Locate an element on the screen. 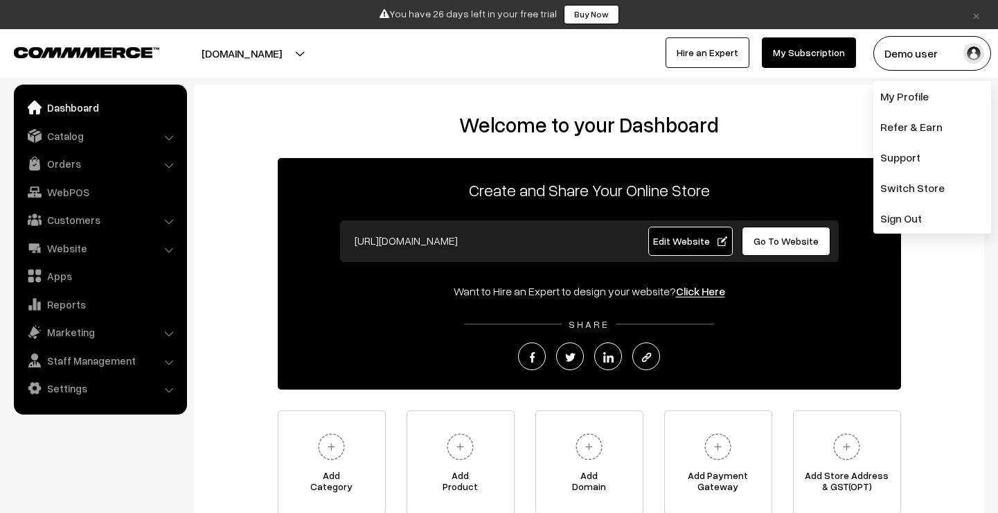 The height and width of the screenshot is (513, 998). a: Marketing is located at coordinates (100, 332).